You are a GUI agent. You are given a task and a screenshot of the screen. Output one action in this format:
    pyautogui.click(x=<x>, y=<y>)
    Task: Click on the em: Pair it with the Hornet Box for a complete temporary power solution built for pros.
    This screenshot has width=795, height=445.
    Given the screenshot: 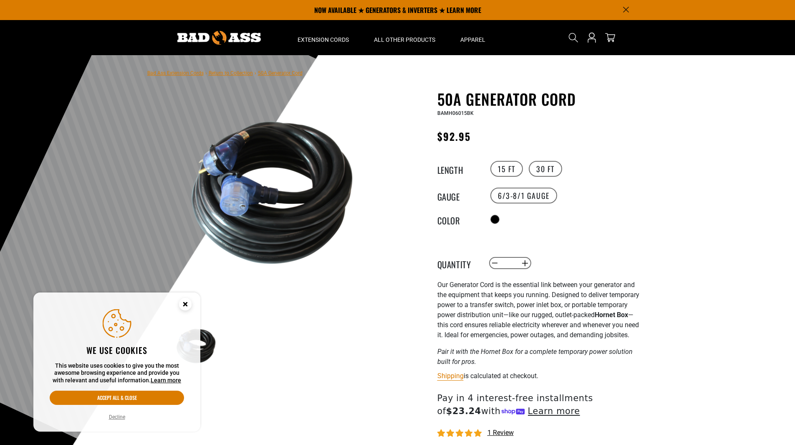 What is the action you would take?
    pyautogui.click(x=535, y=356)
    